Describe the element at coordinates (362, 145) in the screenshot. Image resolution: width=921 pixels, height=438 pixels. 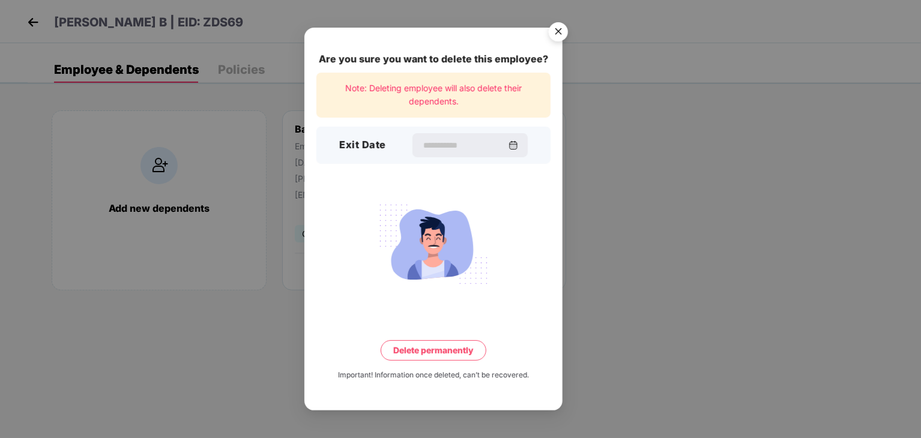
I see `h3: Exit Date` at that location.